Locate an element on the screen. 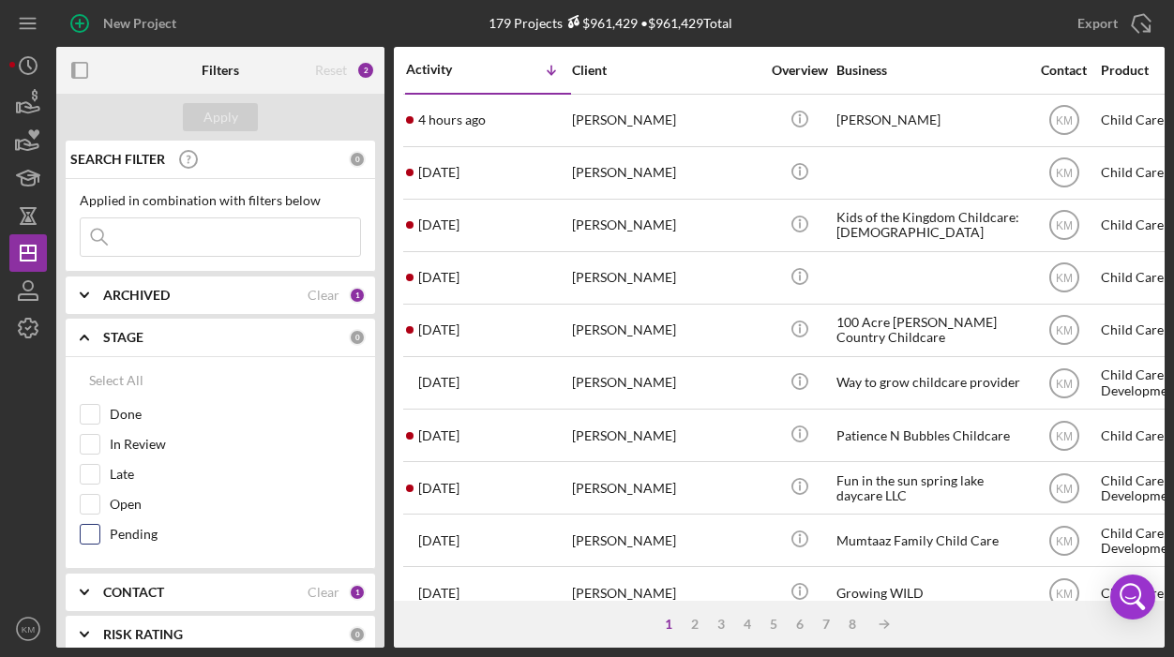  div: Mumtaaz Family Child Care is located at coordinates (930, 540).